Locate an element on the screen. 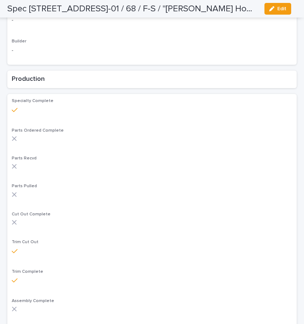 This screenshot has width=304, height=324. span: Parts Pulled is located at coordinates (24, 186).